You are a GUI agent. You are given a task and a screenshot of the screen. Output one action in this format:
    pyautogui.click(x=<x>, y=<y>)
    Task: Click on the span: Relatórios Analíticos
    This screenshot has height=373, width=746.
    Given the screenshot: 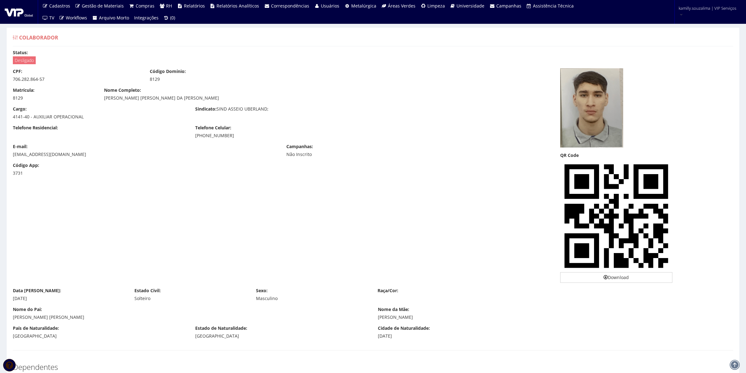 What is the action you would take?
    pyautogui.click(x=238, y=6)
    